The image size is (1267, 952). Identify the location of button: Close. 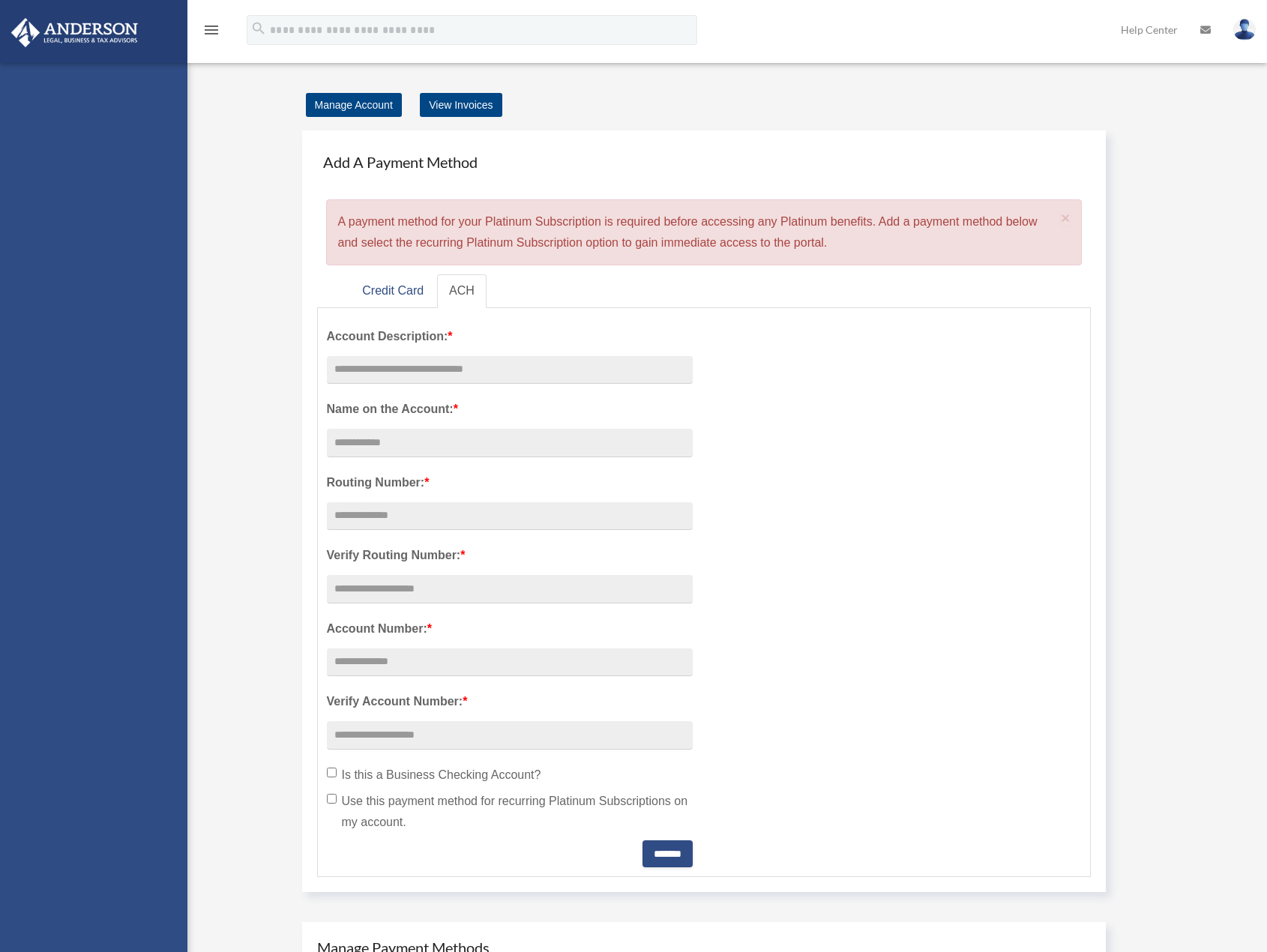
(1065, 217).